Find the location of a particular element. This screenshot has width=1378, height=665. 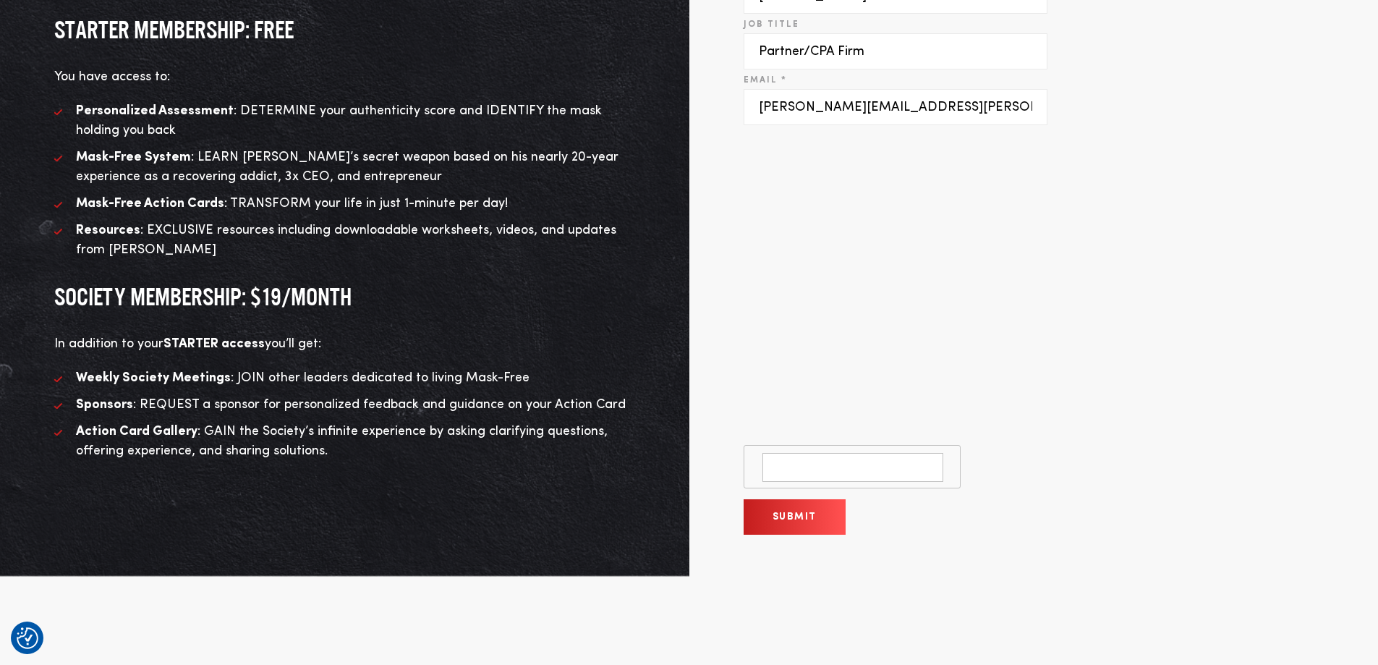

strong: Sponsors is located at coordinates (104, 404).